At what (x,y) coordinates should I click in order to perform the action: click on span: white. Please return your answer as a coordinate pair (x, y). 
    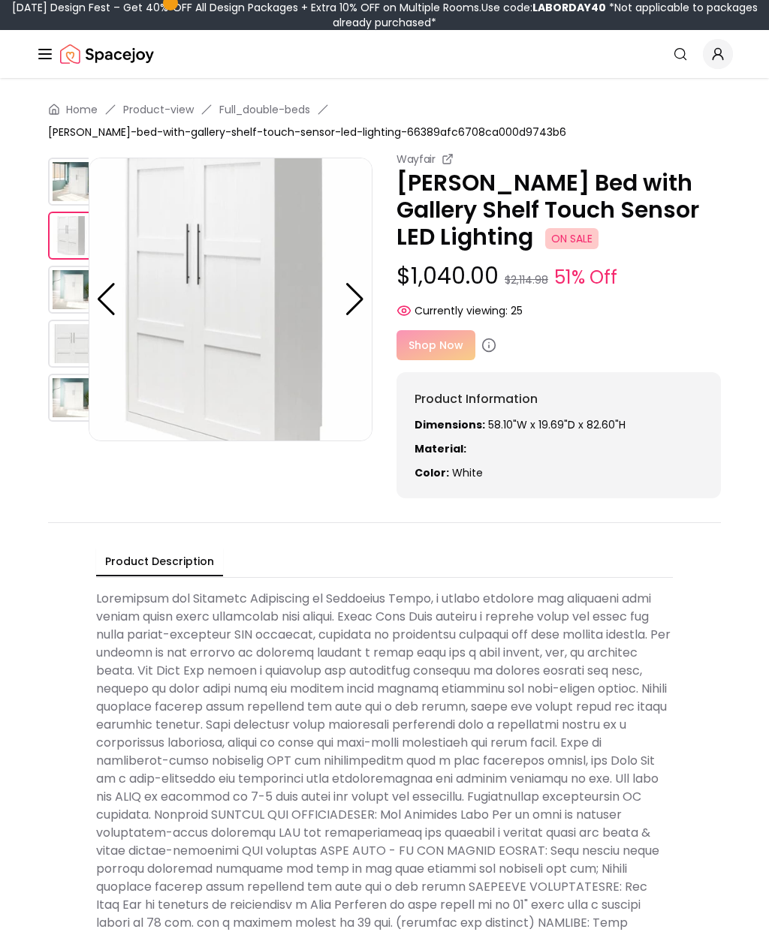
    Looking at the image, I should click on (467, 473).